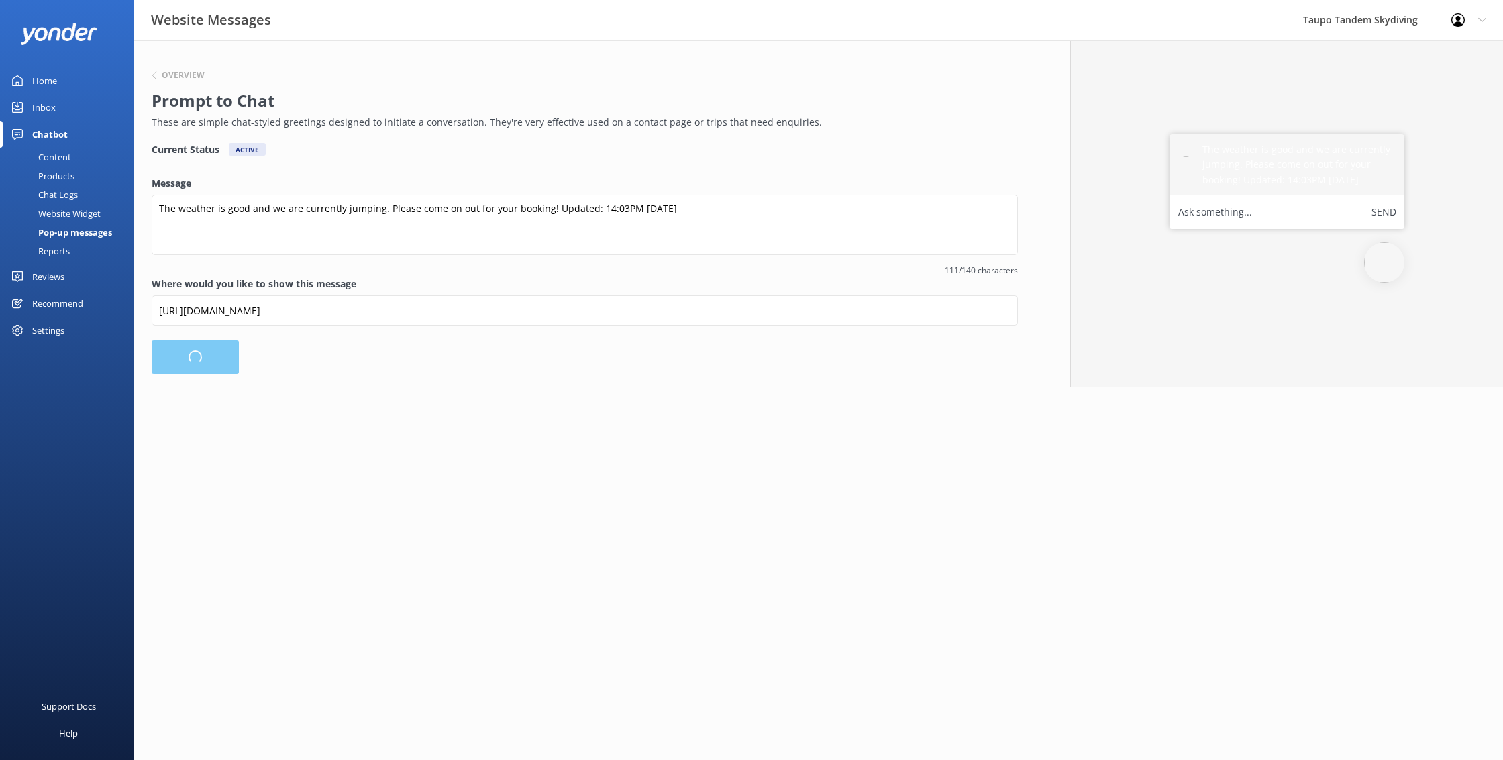 This screenshot has width=1503, height=760. I want to click on button: Send, so click(1384, 212).